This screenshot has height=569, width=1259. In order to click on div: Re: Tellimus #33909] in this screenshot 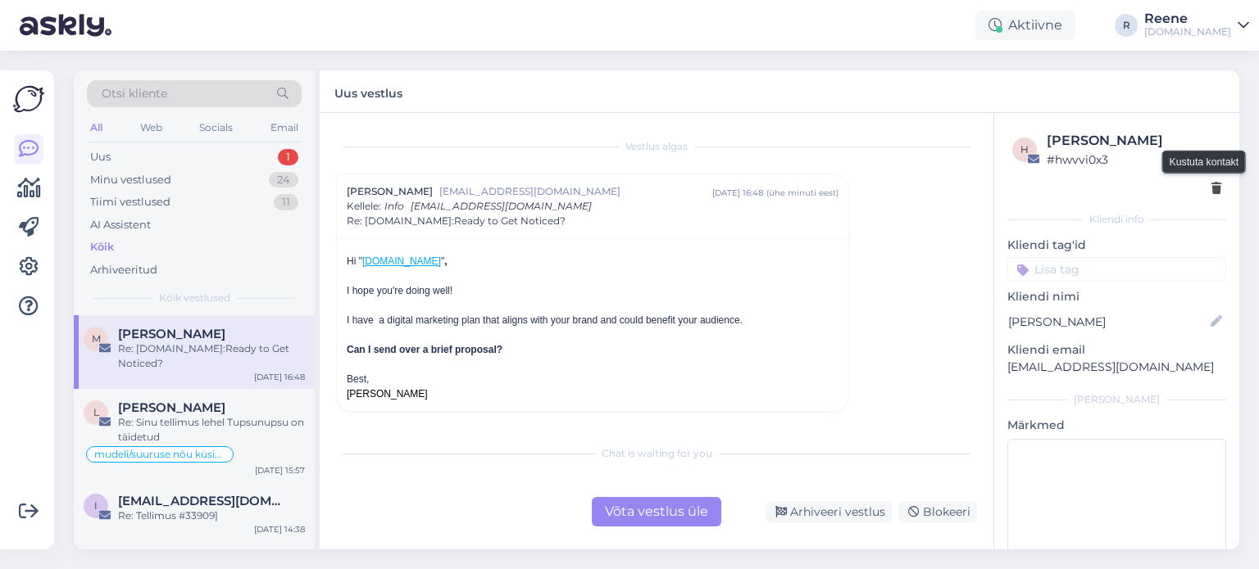, I will do `click(211, 516)`.